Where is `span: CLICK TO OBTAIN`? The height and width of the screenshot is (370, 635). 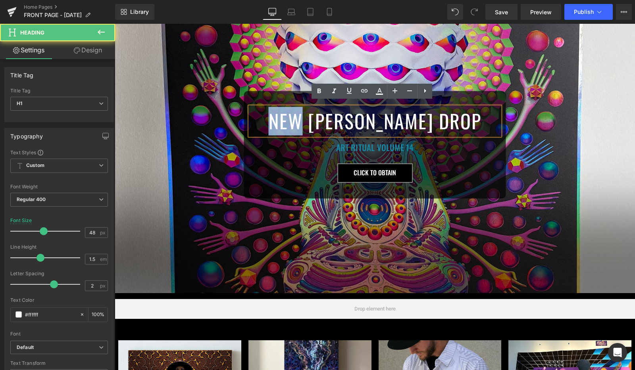
span: CLICK TO OBTAIN is located at coordinates (260, 150).